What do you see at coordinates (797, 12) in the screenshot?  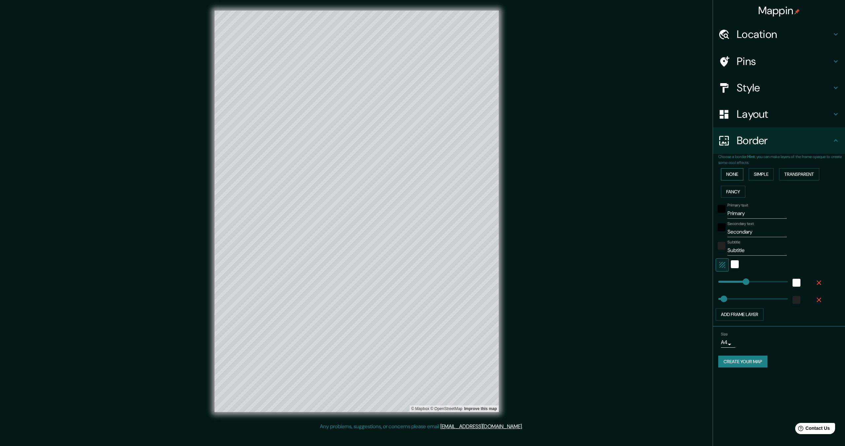 I see `img: pin-icon.png` at bounding box center [797, 12].